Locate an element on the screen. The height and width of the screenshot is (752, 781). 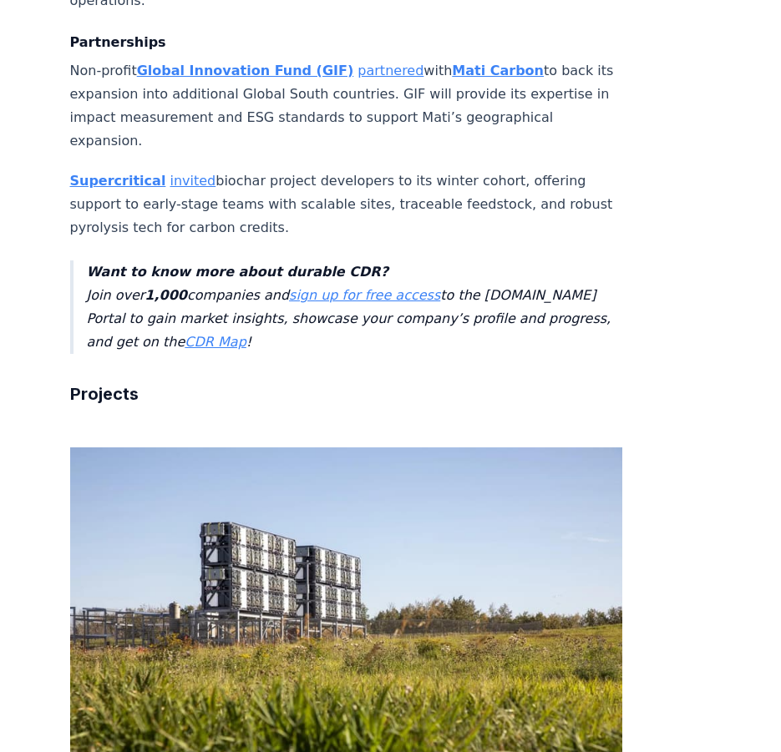
a: partnered is located at coordinates (390, 70).